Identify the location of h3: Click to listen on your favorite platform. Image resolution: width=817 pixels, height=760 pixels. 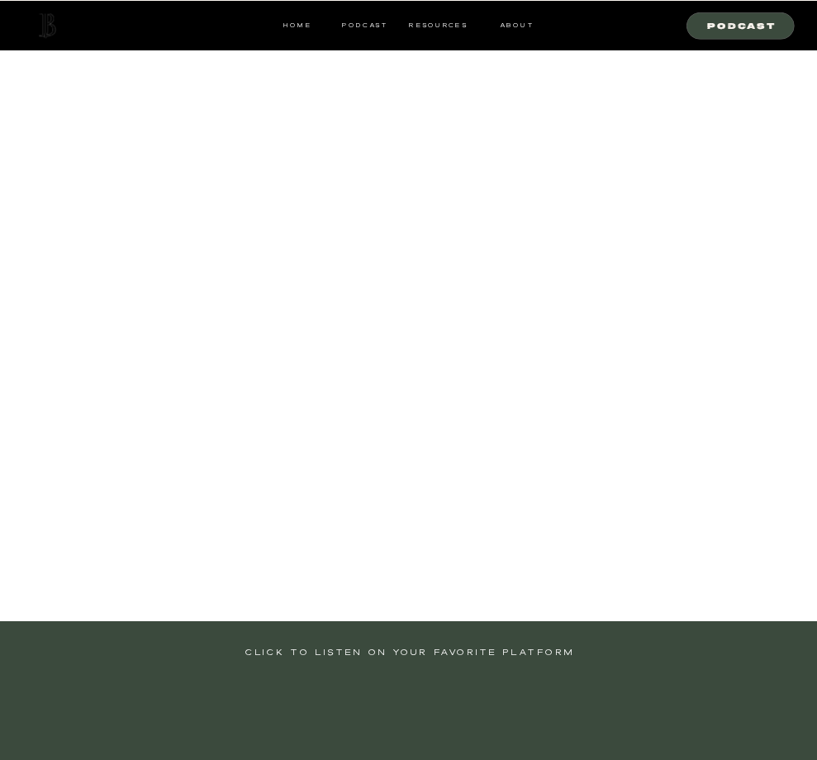
(409, 651).